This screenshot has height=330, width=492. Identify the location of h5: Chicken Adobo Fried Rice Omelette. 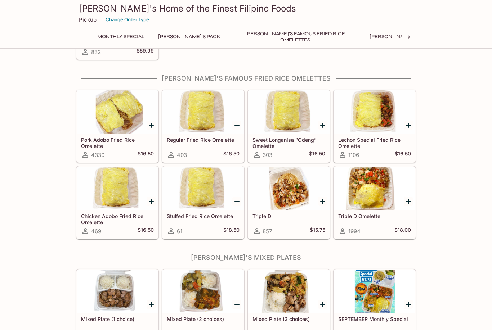
(117, 219).